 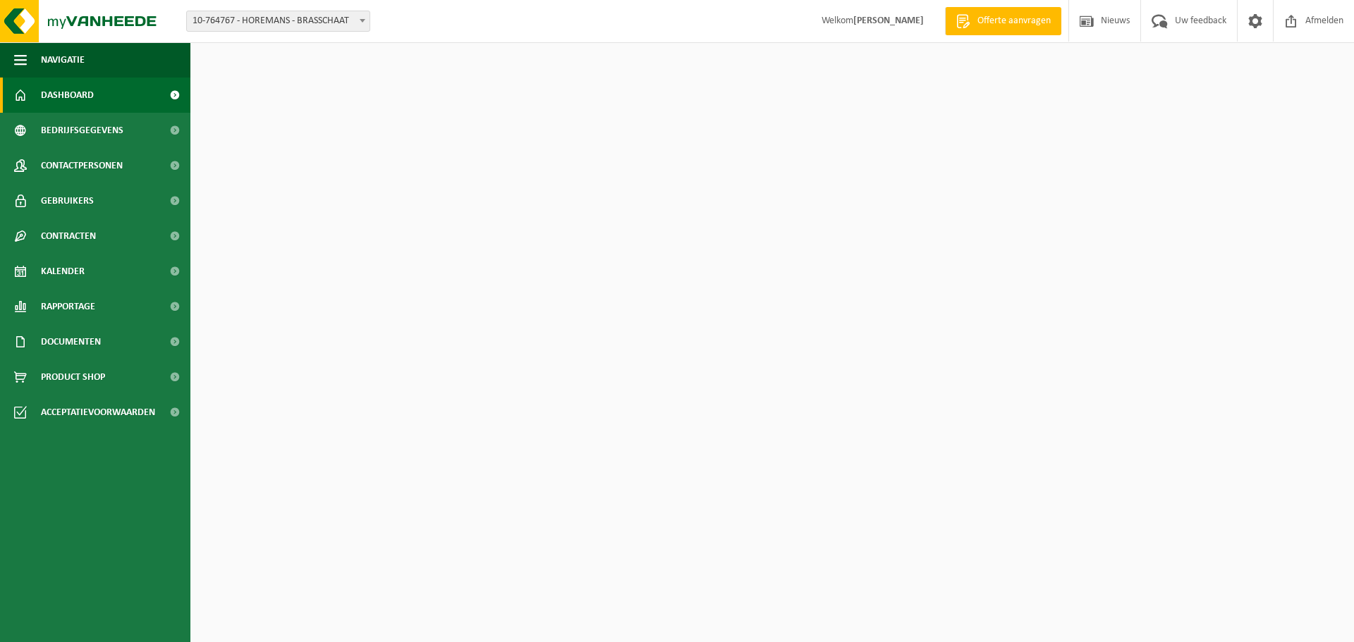 I want to click on span: Navigatie, so click(x=63, y=60).